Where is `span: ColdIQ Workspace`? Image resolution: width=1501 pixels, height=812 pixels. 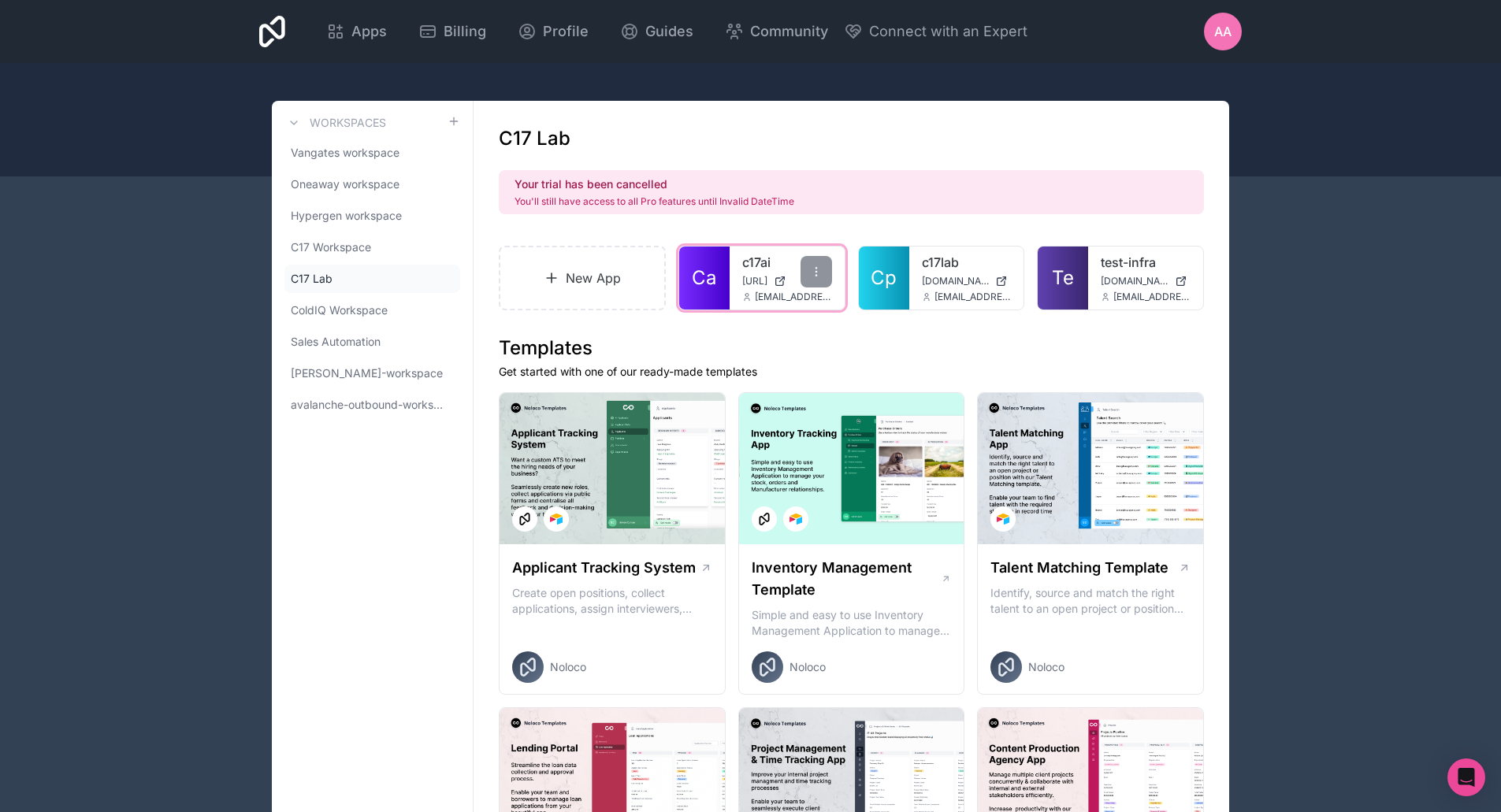 span: ColdIQ Workspace is located at coordinates (339, 310).